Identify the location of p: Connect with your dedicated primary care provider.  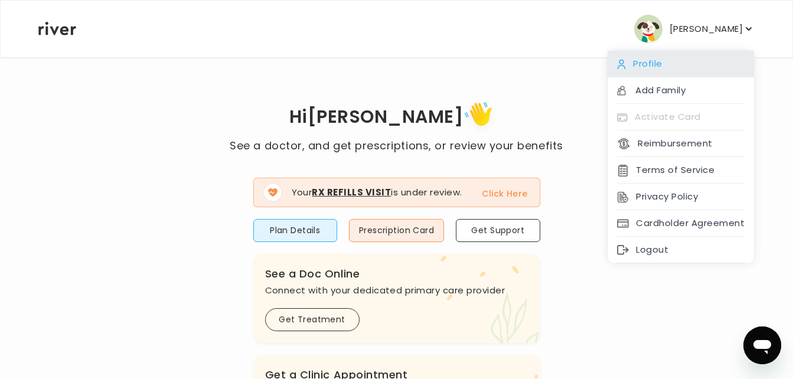
(397, 290).